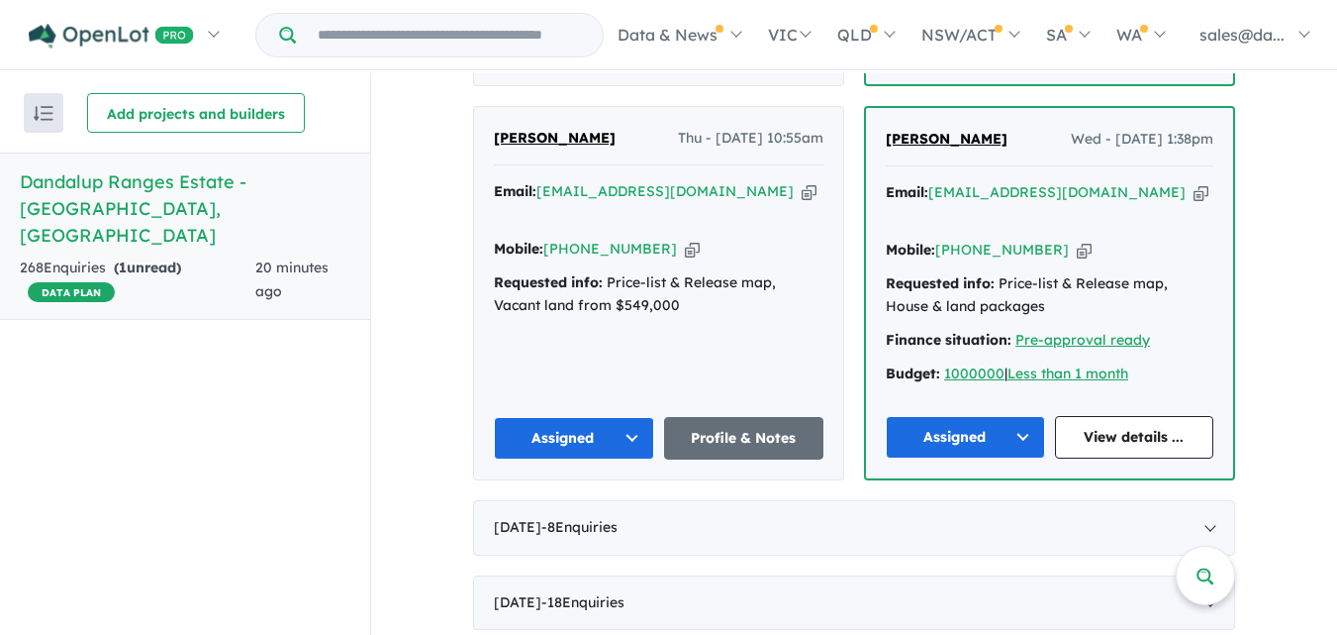 This screenshot has height=635, width=1337. I want to click on div: Price-list & Release map, Vacant land from $549,000, so click(658, 295).